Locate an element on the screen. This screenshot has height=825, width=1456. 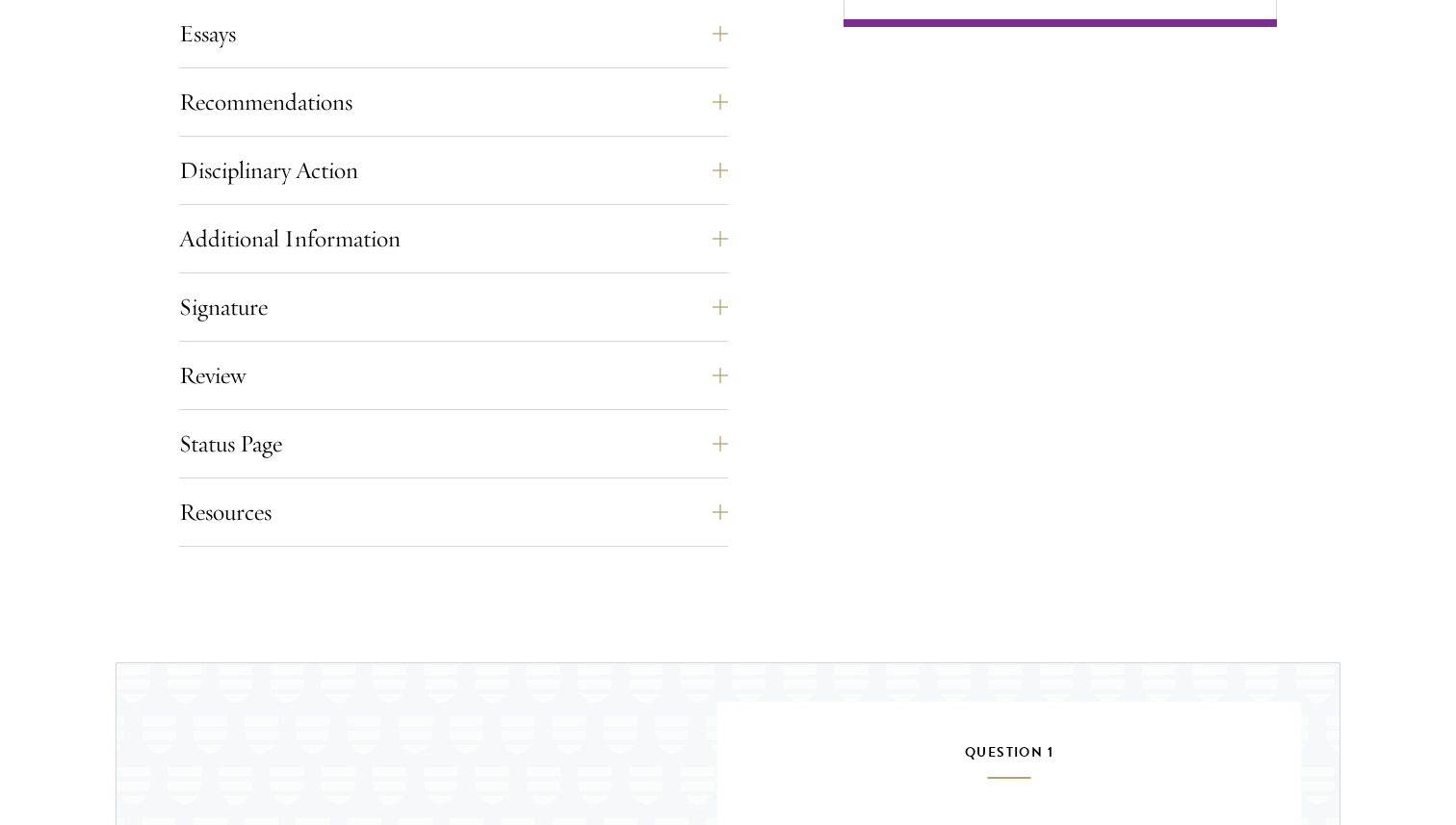
button: Recommendations is located at coordinates (454, 102).